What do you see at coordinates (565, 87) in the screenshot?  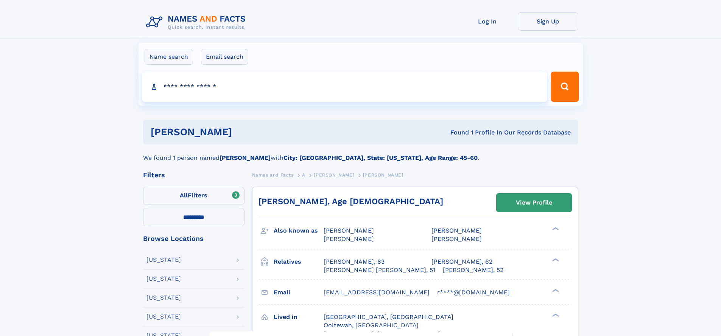 I see `button: Search Button` at bounding box center [565, 87].